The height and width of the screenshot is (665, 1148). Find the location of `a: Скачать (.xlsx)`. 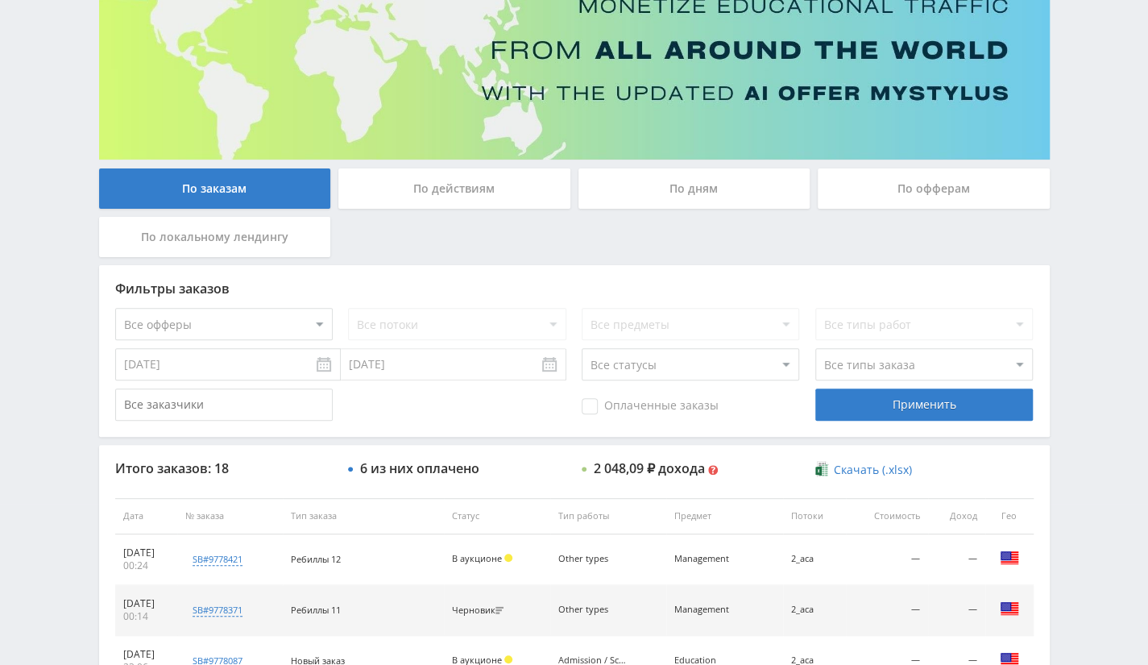

a: Скачать (.xlsx) is located at coordinates (864, 470).